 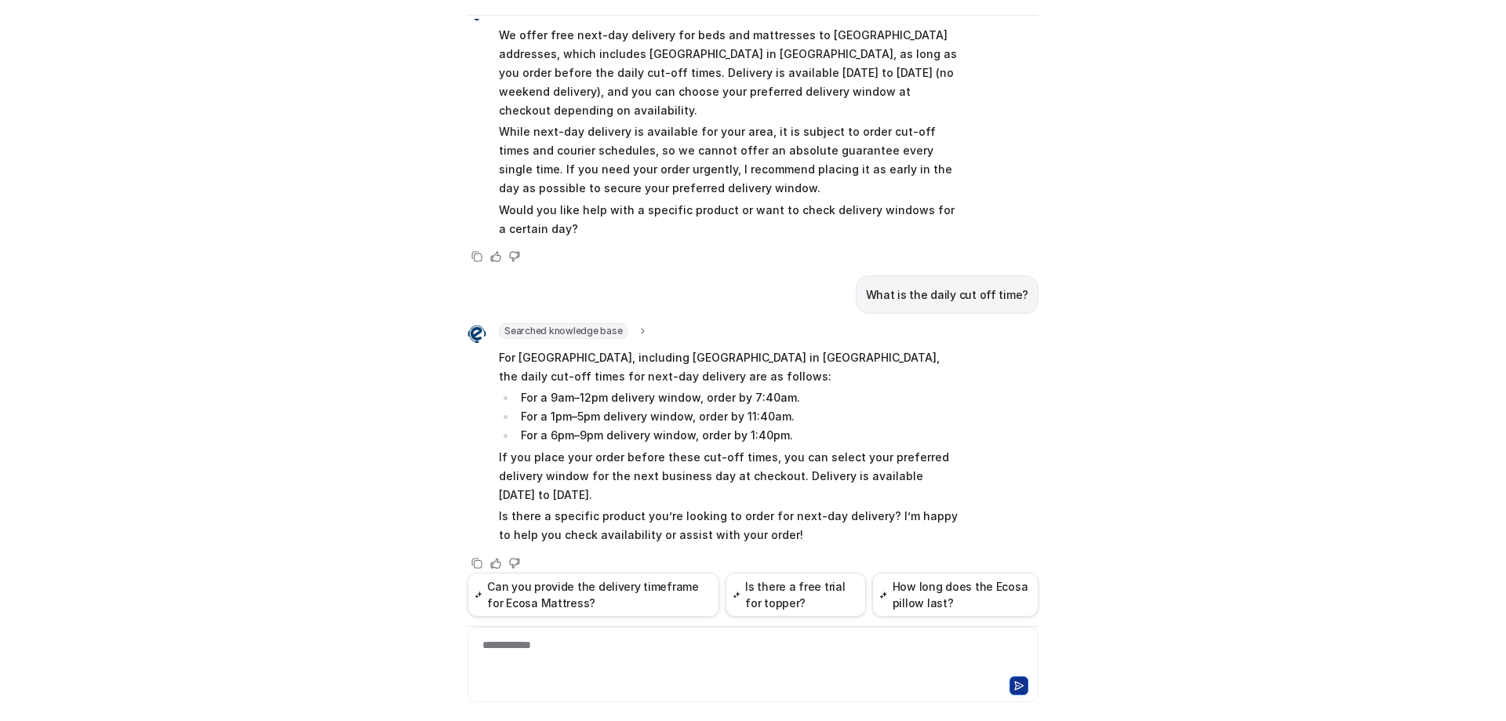 I want to click on button: Is there a free trial for topper?, so click(x=795, y=594).